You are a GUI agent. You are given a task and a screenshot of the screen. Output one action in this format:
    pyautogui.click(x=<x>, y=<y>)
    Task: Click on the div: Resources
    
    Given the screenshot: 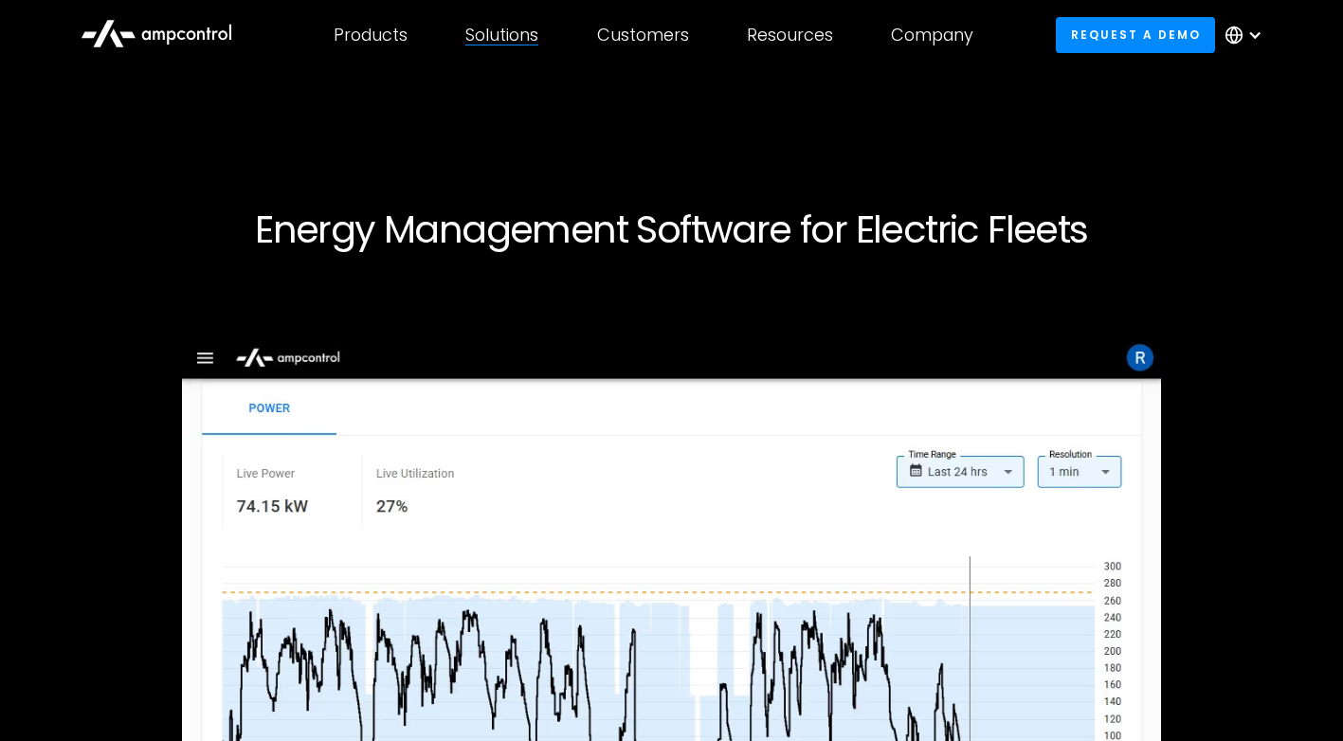 What is the action you would take?
    pyautogui.click(x=790, y=35)
    